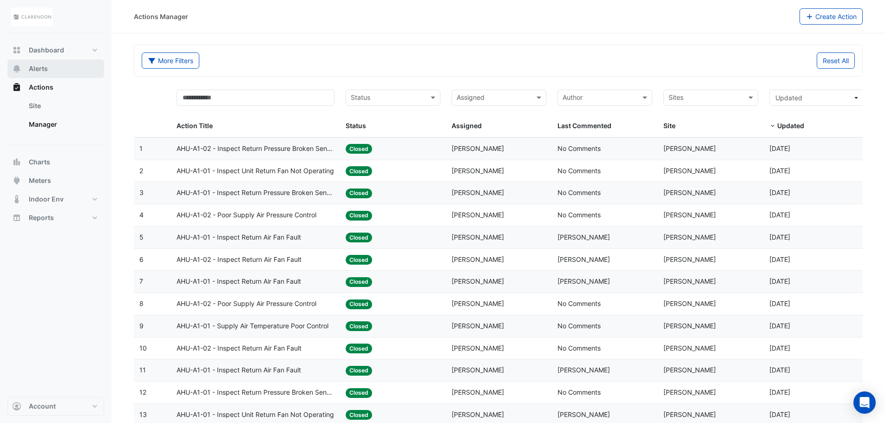 The height and width of the screenshot is (423, 885). I want to click on app-icon: Dashboard, so click(17, 50).